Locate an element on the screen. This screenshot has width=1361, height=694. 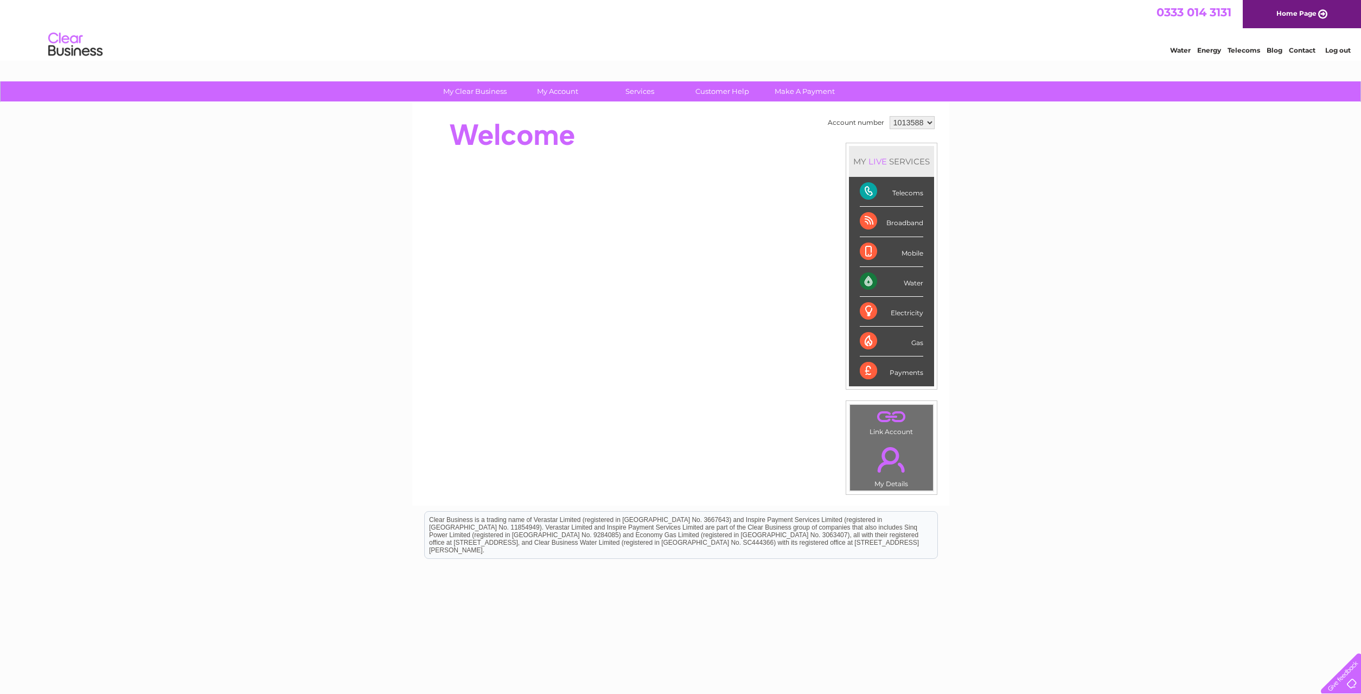
div: LIVE is located at coordinates (878, 161).